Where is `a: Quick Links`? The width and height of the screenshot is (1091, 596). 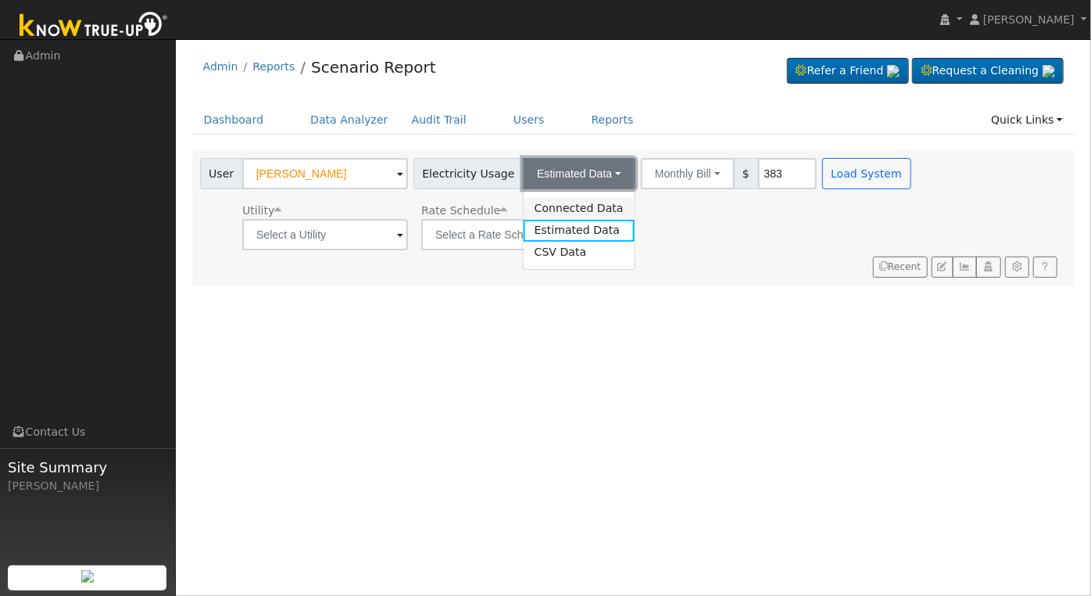 a: Quick Links is located at coordinates (1027, 120).